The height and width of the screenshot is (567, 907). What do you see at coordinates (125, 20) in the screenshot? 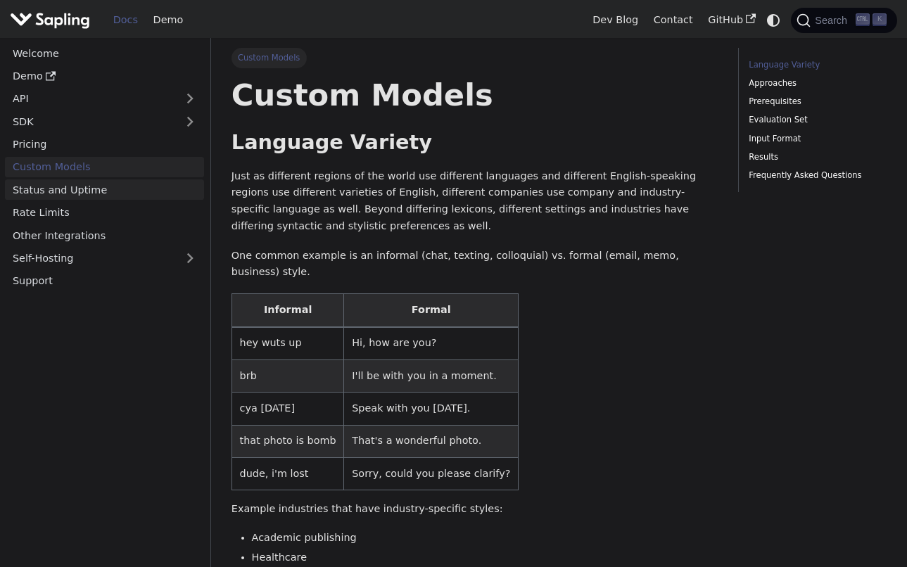
I see `a: Docs` at bounding box center [125, 20].